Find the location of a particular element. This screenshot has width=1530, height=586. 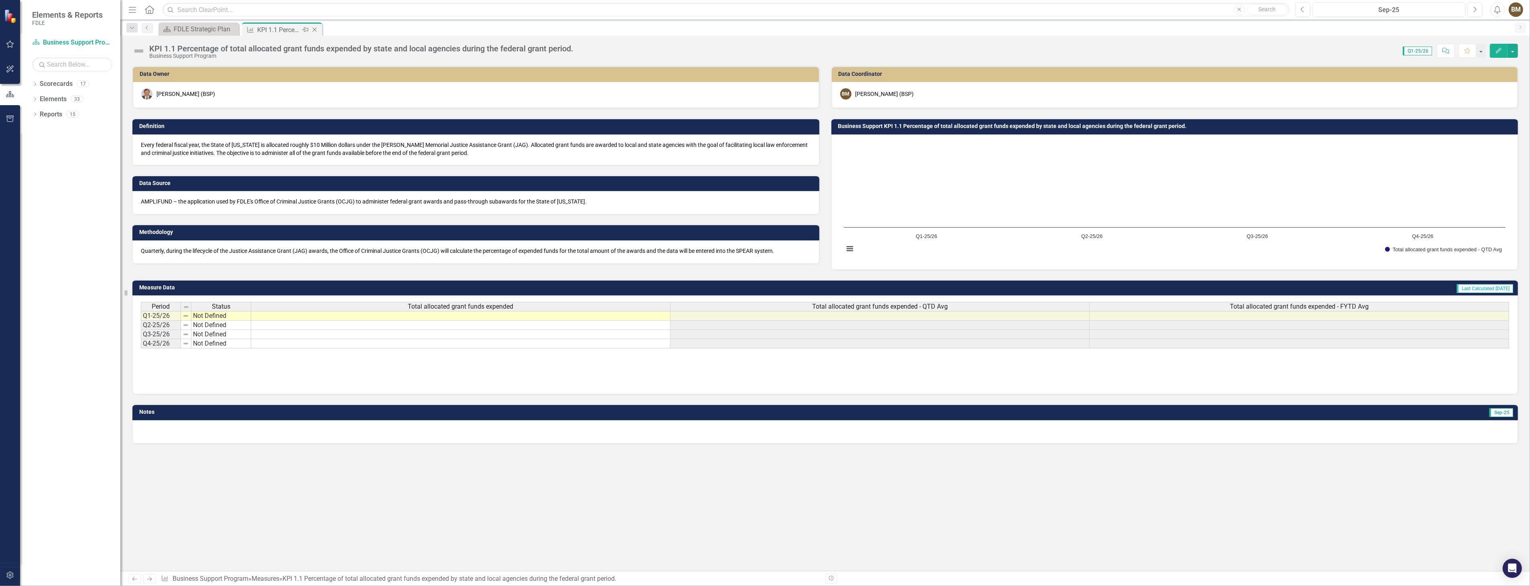

input: Search Below... is located at coordinates (72, 64).